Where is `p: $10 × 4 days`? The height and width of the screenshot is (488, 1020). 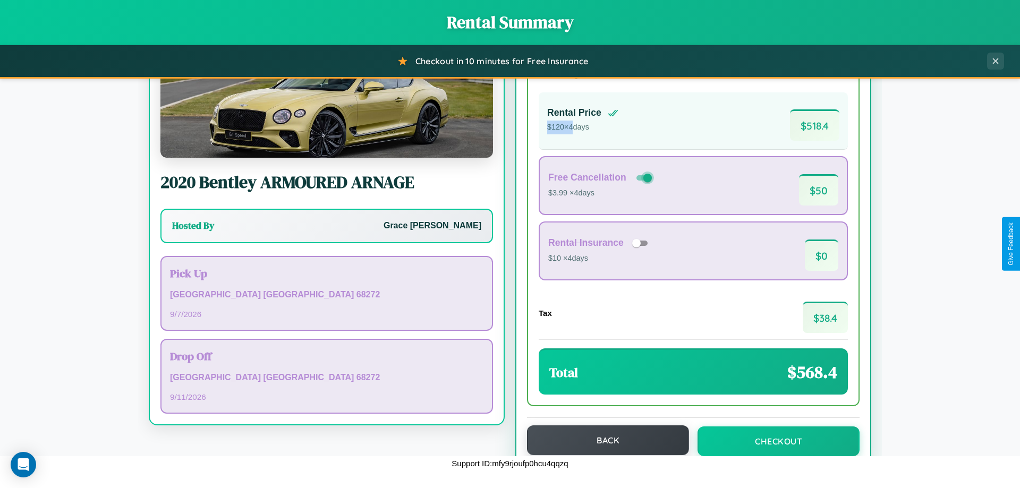
p: $10 × 4 days is located at coordinates (600, 259).